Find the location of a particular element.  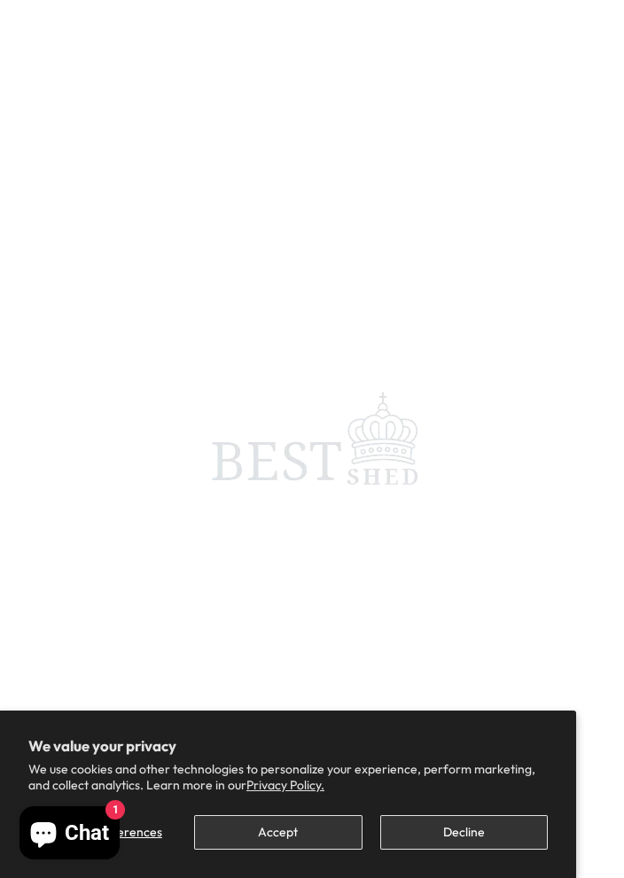

inbox-online-store-chat: Shopify online store chat is located at coordinates (69, 835).